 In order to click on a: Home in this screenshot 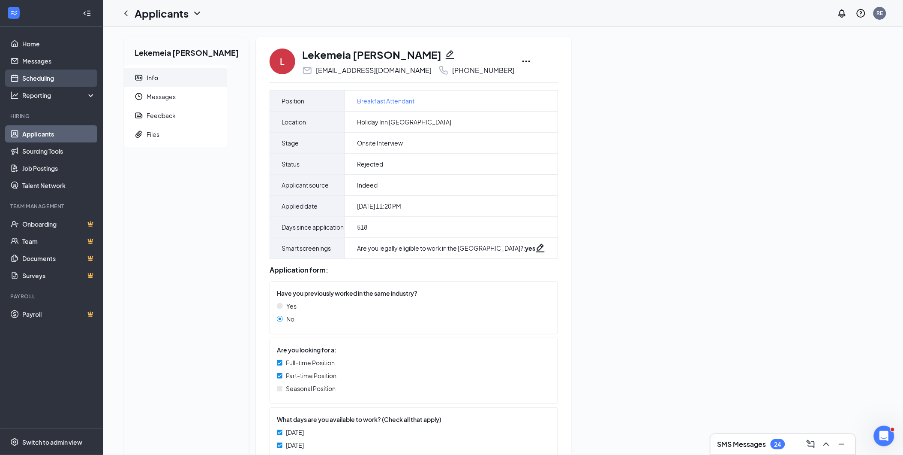, I will do `click(59, 44)`.